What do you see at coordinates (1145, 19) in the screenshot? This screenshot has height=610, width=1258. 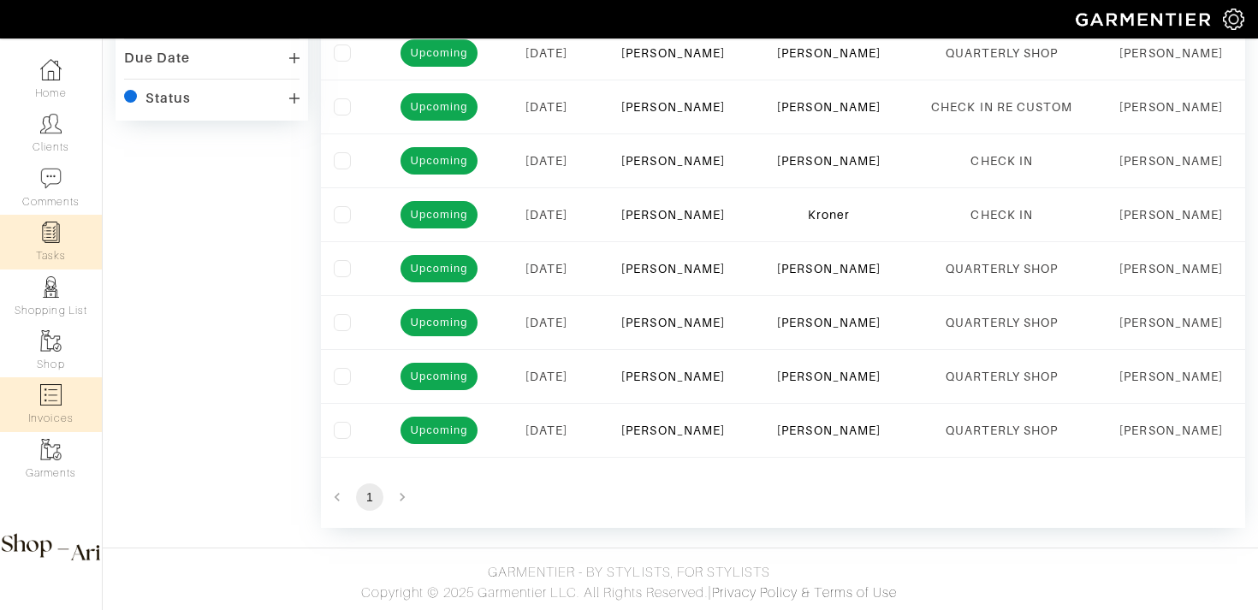 I see `img: garmentier-logo-header-white-b43fb05a5012e4ada735d5af1a66efaba907eab6374d6393d1fbf88cb4ef424d.png` at bounding box center [1145, 19].